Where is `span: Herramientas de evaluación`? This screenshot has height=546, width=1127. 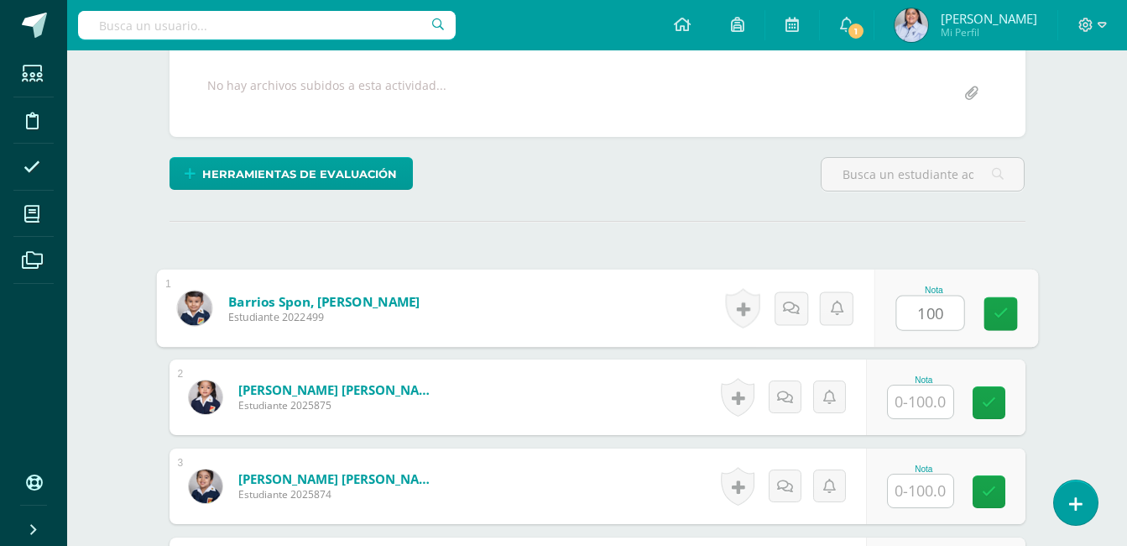
span: Herramientas de evaluación is located at coordinates (300, 174).